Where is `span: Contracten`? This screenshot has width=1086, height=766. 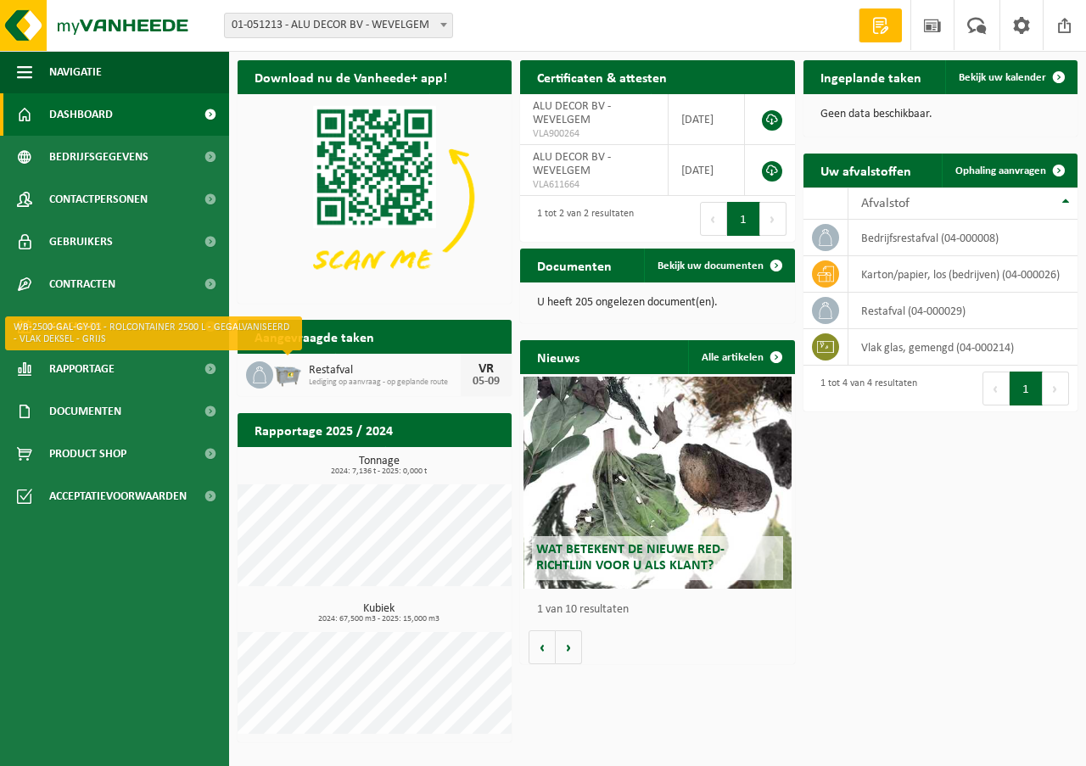 span: Contracten is located at coordinates (82, 284).